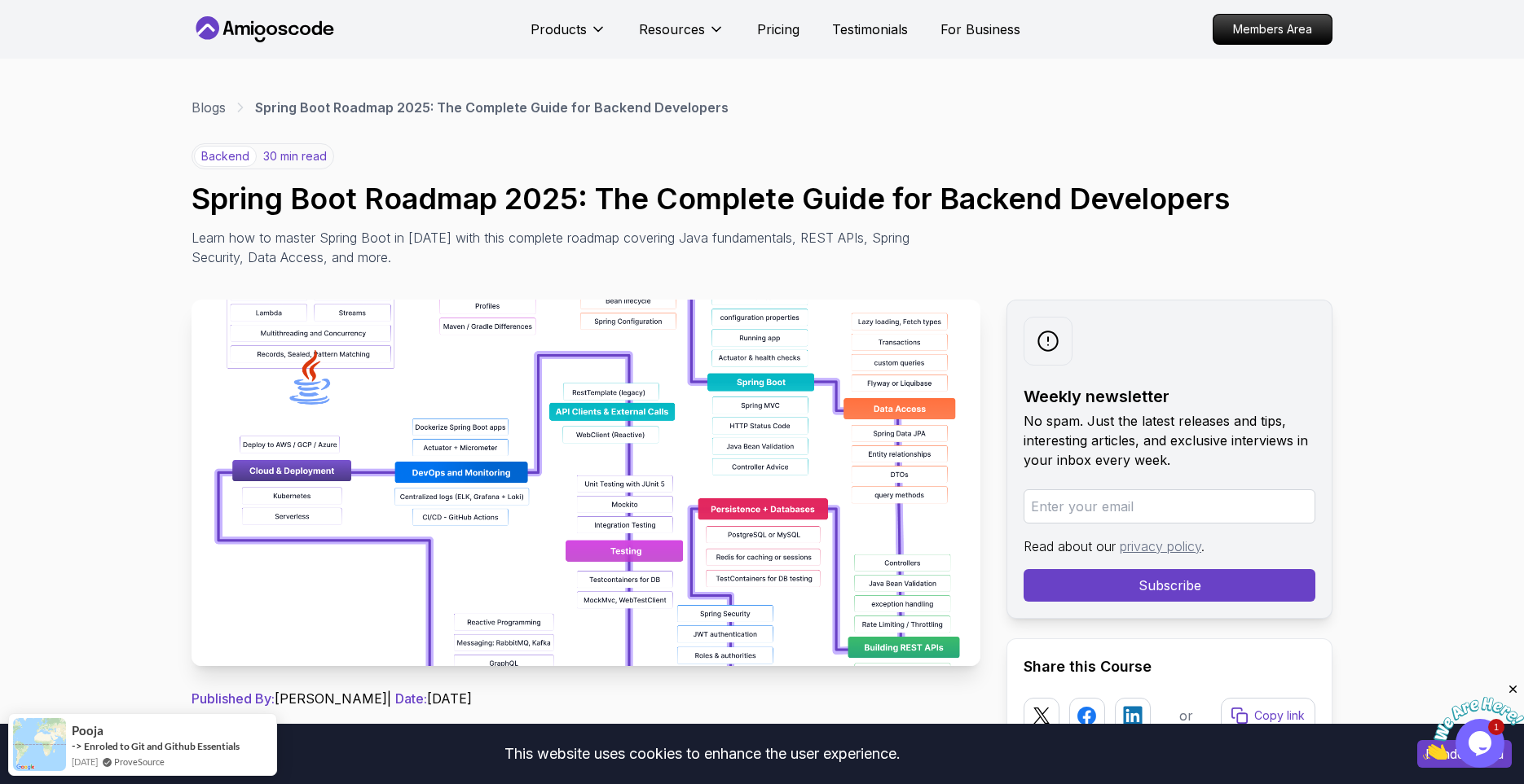 The image size is (1524, 784). I want to click on span: Published By:, so click(233, 699).